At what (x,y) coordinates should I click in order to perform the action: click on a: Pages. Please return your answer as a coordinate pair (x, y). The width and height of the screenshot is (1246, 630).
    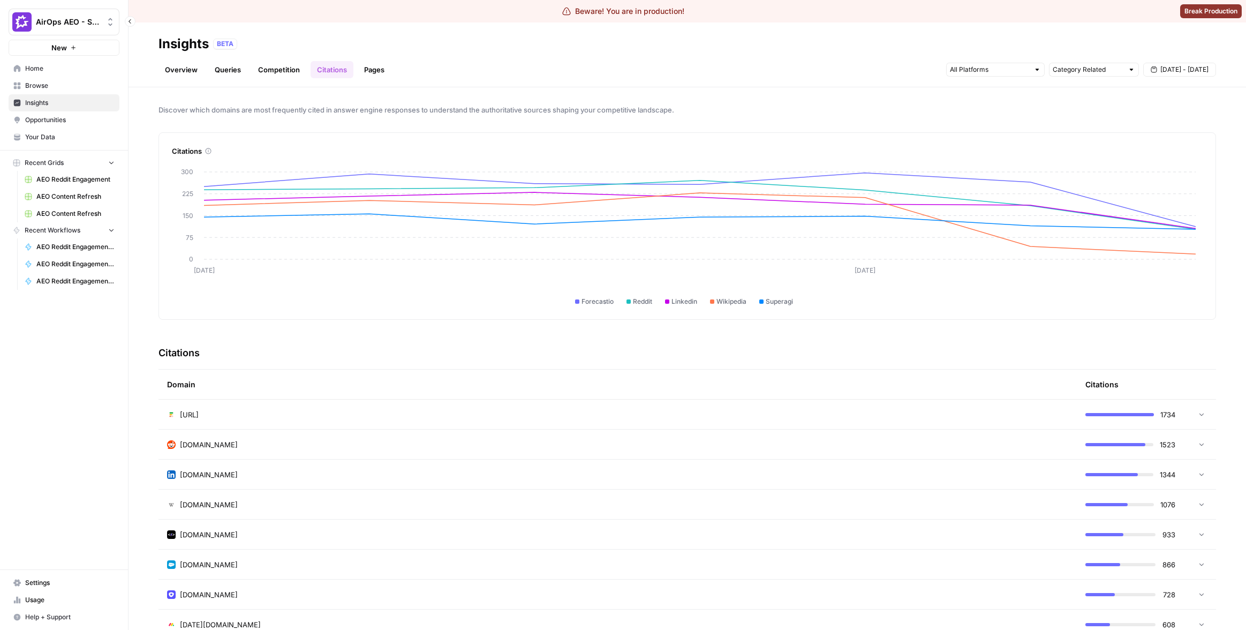
    Looking at the image, I should click on (374, 70).